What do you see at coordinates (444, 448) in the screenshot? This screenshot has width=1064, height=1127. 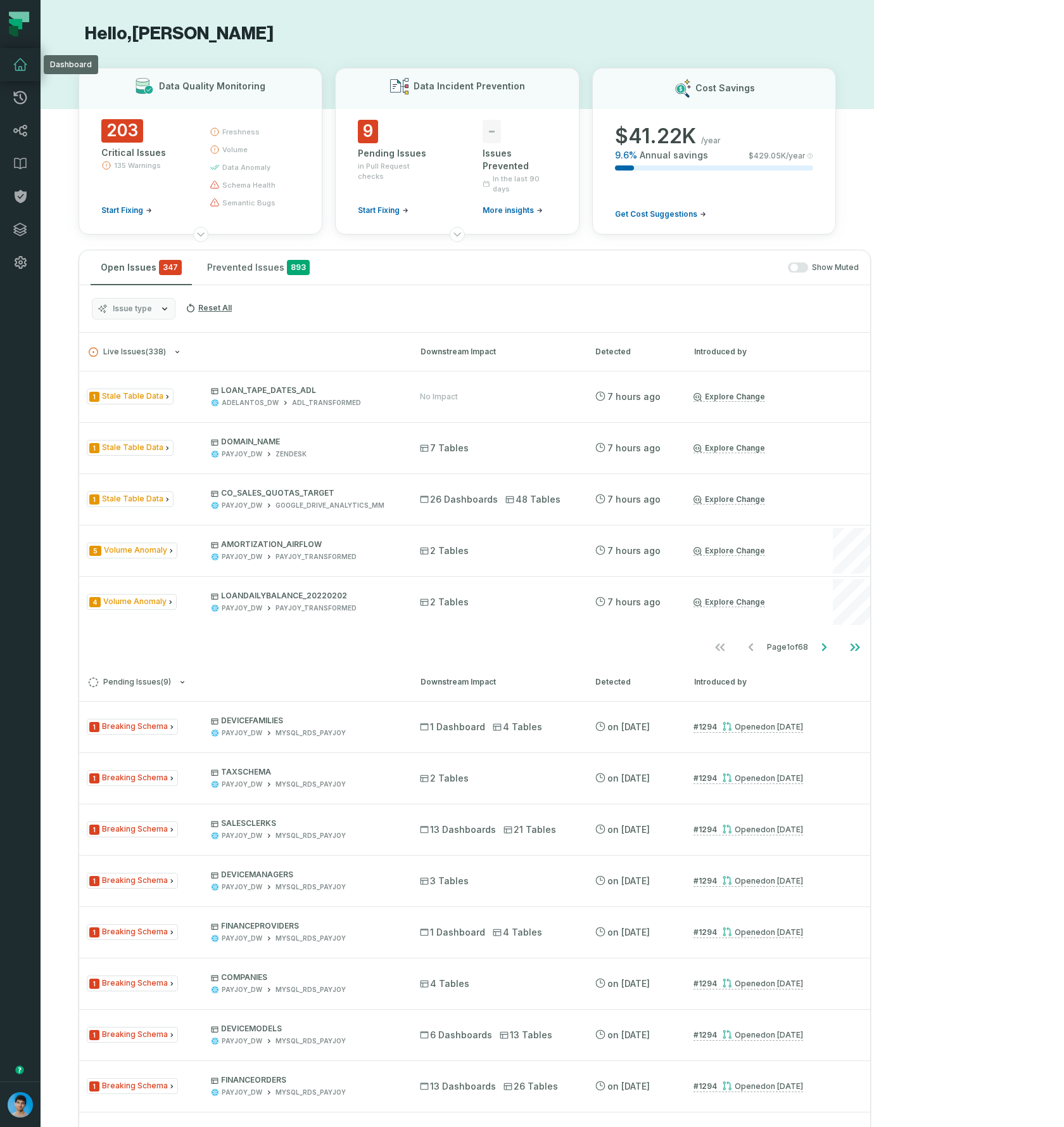 I see `span: 7 Tables` at bounding box center [444, 448].